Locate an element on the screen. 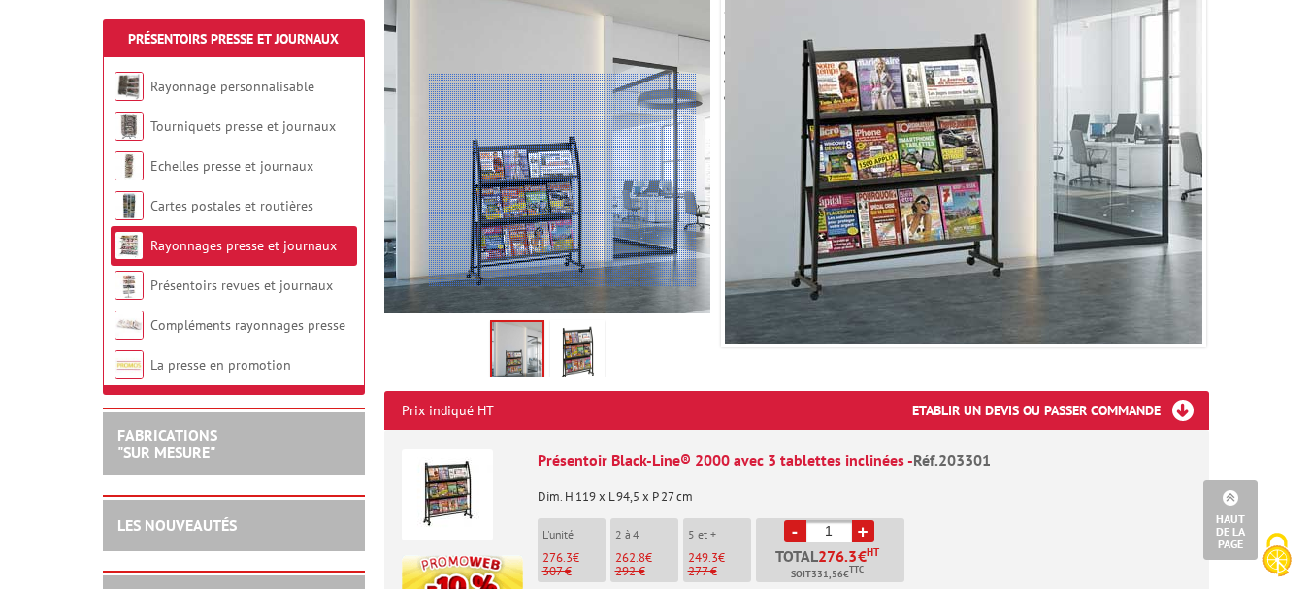  span: 331,56 is located at coordinates (827, 575).